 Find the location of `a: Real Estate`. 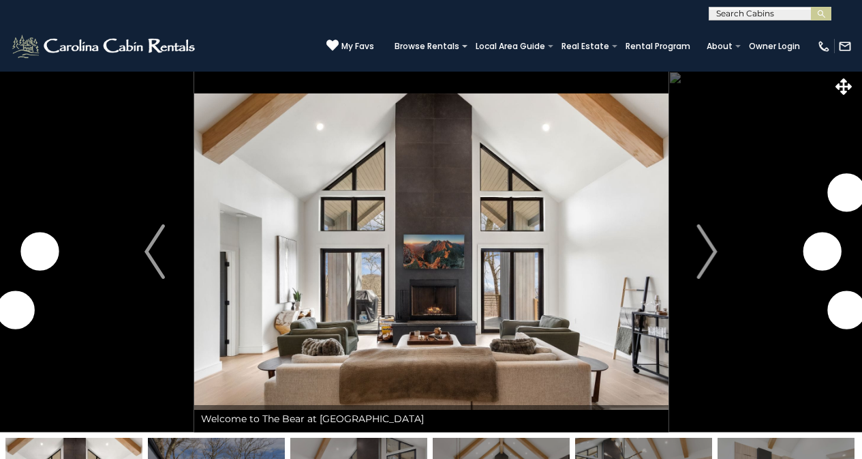

a: Real Estate is located at coordinates (585, 46).